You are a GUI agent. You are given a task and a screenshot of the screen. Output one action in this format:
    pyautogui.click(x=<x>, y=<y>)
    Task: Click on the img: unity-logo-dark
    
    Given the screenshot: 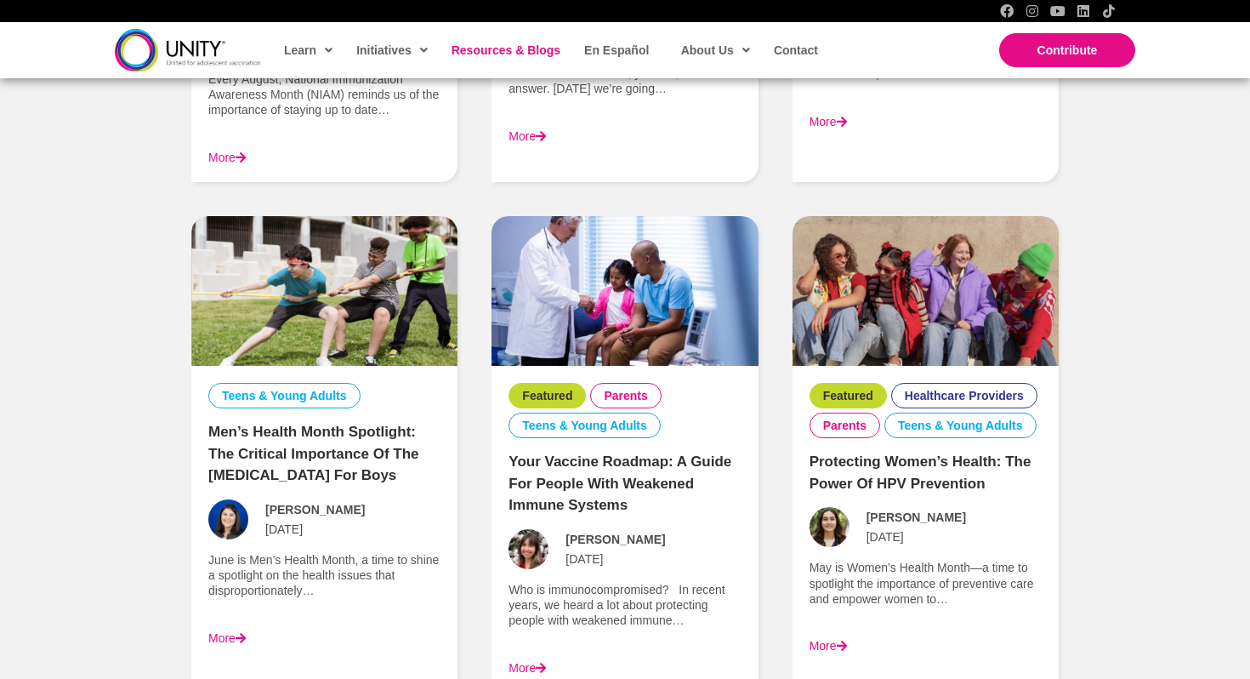 What is the action you would take?
    pyautogui.click(x=188, y=49)
    